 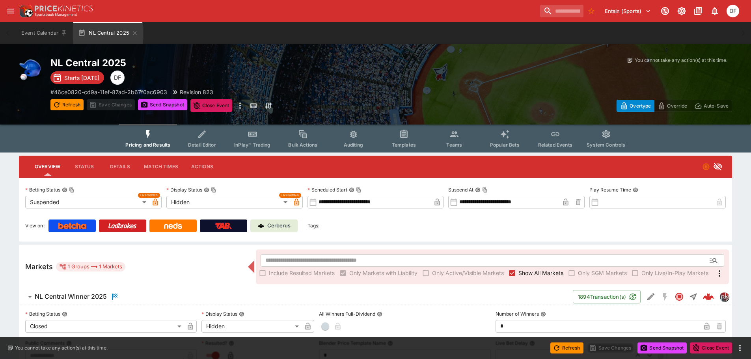 I want to click on span: Auditing, so click(x=353, y=145).